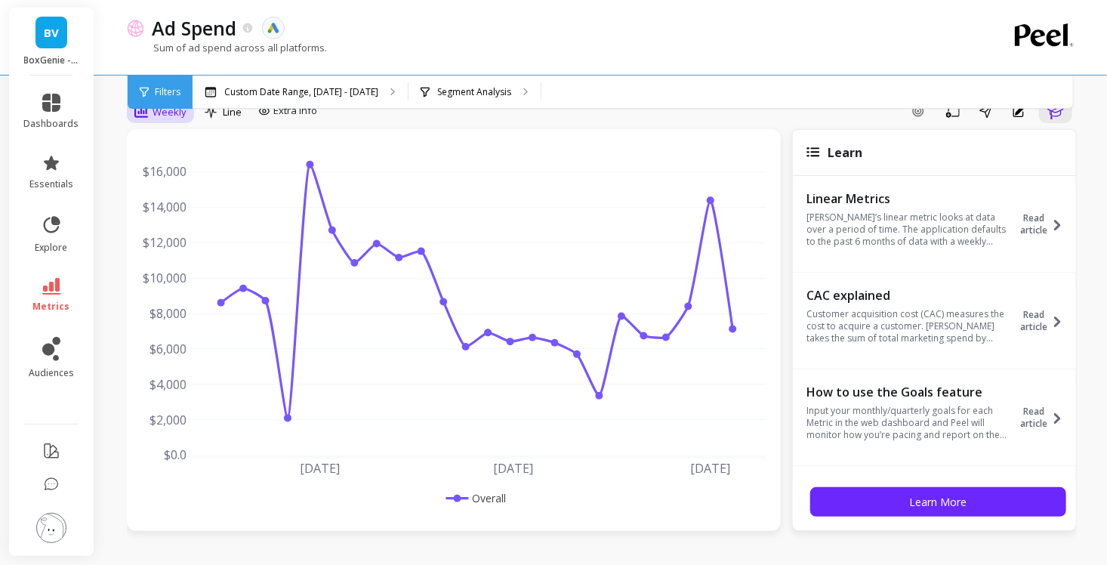 This screenshot has height=565, width=1107. What do you see at coordinates (51, 528) in the screenshot?
I see `img: profile picture` at bounding box center [51, 528].